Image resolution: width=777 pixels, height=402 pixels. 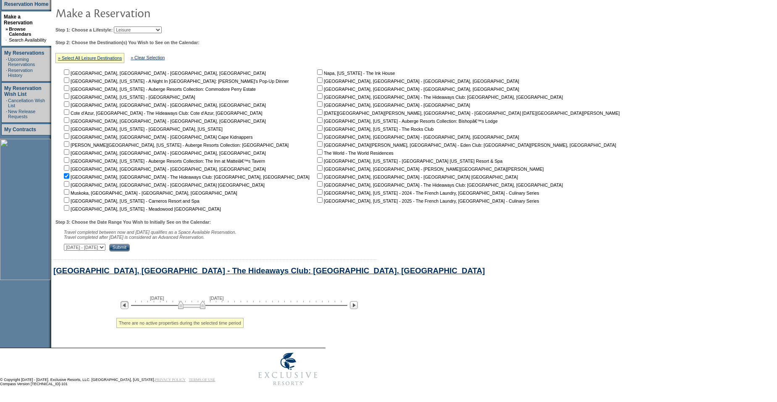 I want to click on a: New Release Requests, so click(x=21, y=114).